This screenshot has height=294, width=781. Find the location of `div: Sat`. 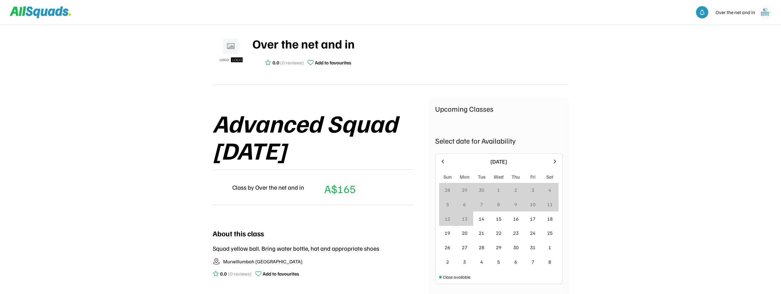

div: Sat is located at coordinates (549, 177).